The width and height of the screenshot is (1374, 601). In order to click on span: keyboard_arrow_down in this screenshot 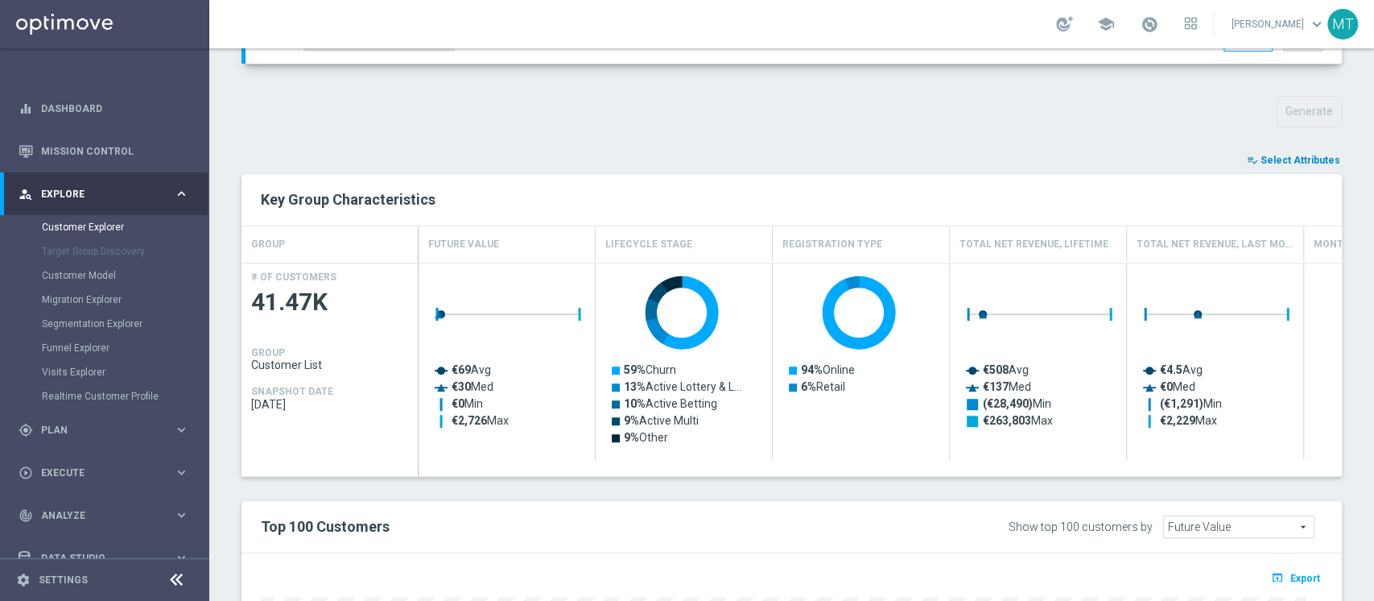, I will do `click(1317, 24)`.